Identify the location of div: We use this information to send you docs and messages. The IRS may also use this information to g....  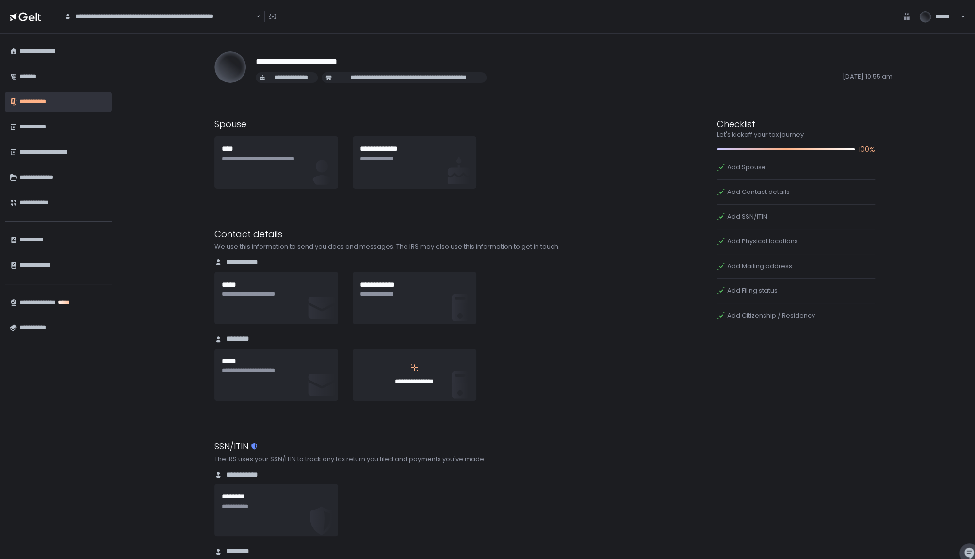
(415, 247).